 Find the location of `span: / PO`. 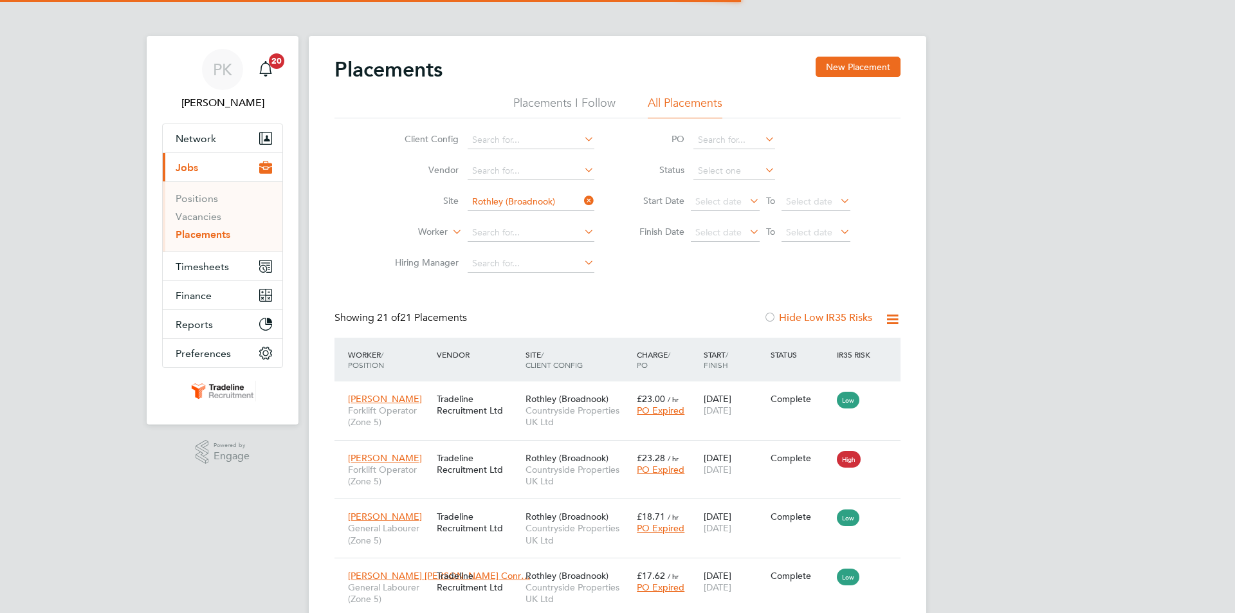

span: / PO is located at coordinates (654, 360).